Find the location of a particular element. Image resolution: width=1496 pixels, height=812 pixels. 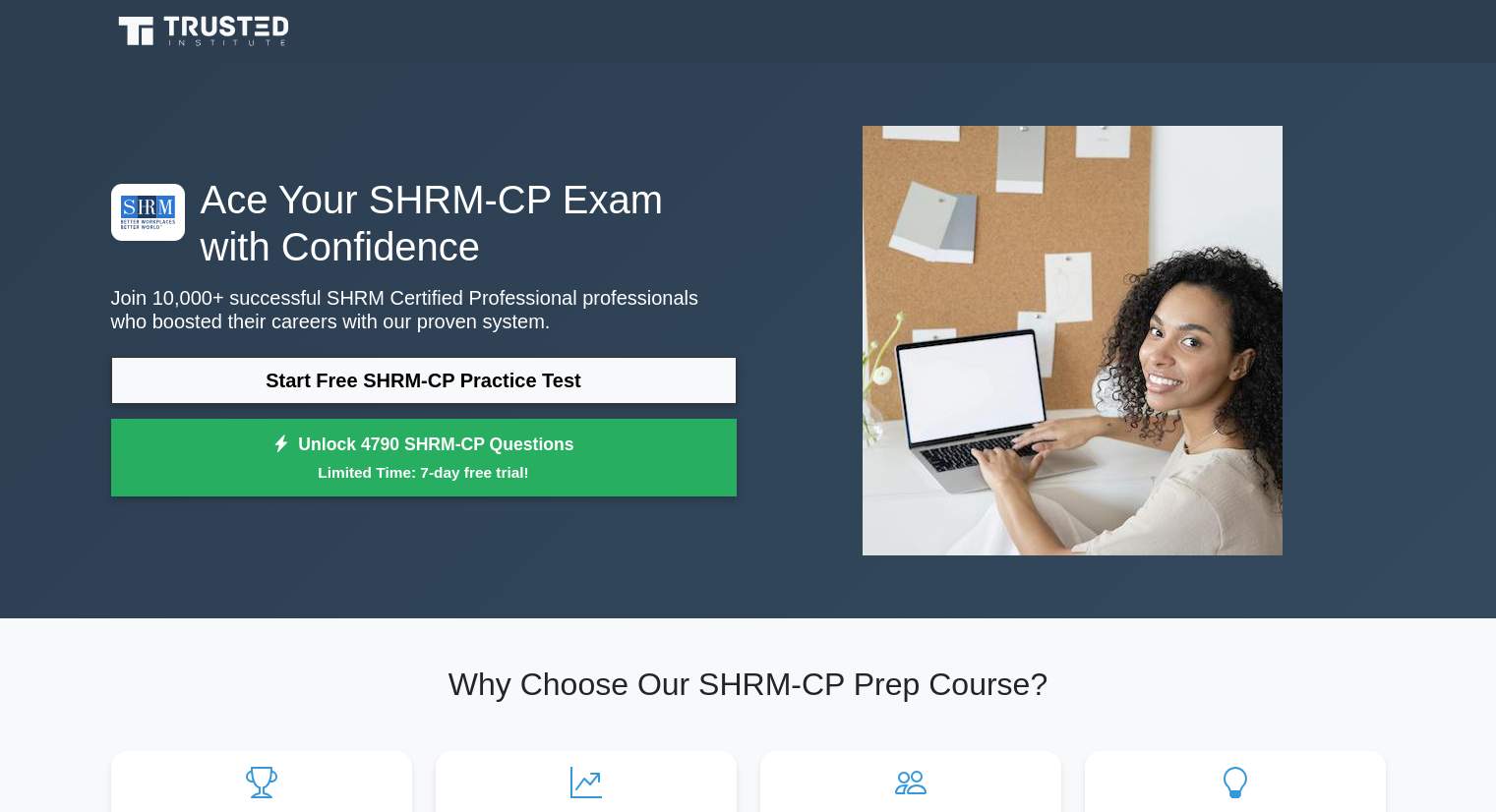

h2: Why Choose Our SHRM-CP Prep Course? is located at coordinates (748, 684).